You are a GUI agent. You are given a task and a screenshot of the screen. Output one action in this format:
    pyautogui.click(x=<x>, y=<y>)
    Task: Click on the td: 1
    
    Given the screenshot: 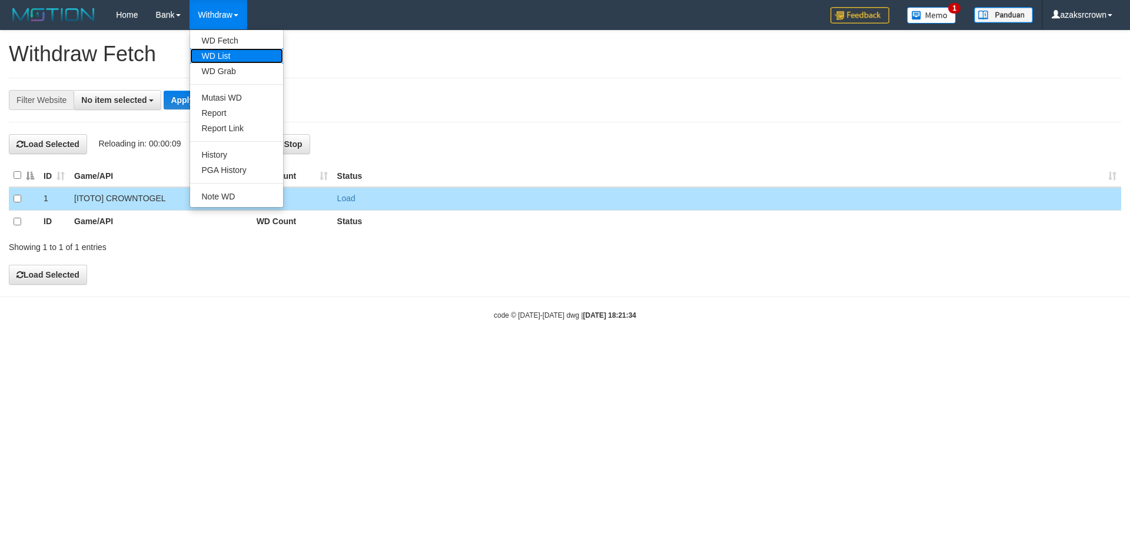 What is the action you would take?
    pyautogui.click(x=54, y=199)
    